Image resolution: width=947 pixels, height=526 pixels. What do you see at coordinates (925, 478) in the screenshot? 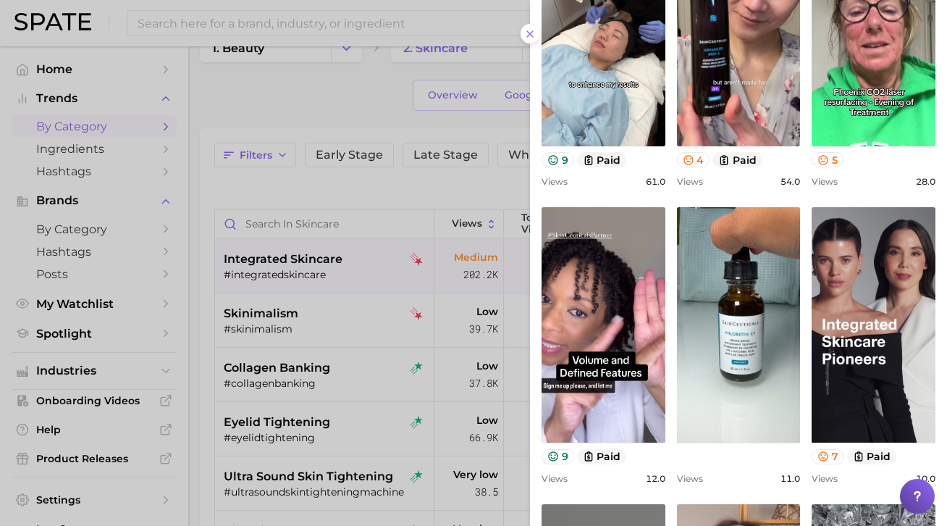
I see `span: 10.0` at bounding box center [925, 478].